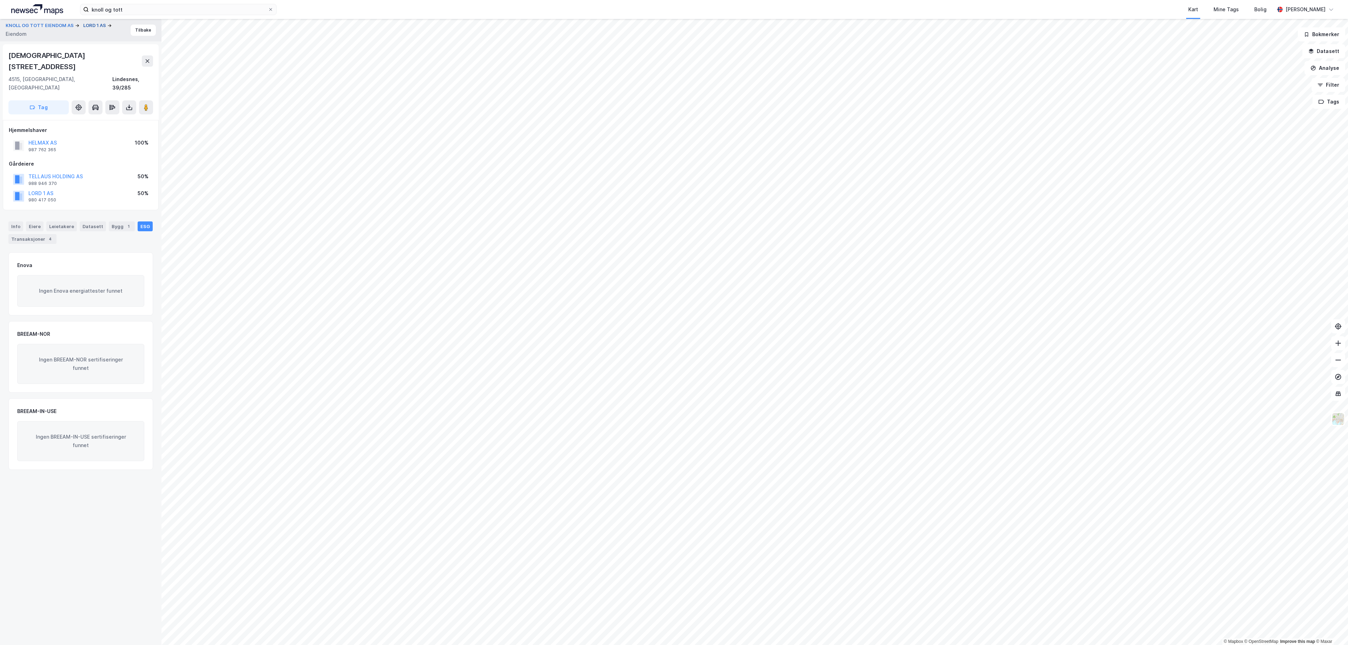 The image size is (1348, 645). I want to click on button: Filter, so click(1329, 85).